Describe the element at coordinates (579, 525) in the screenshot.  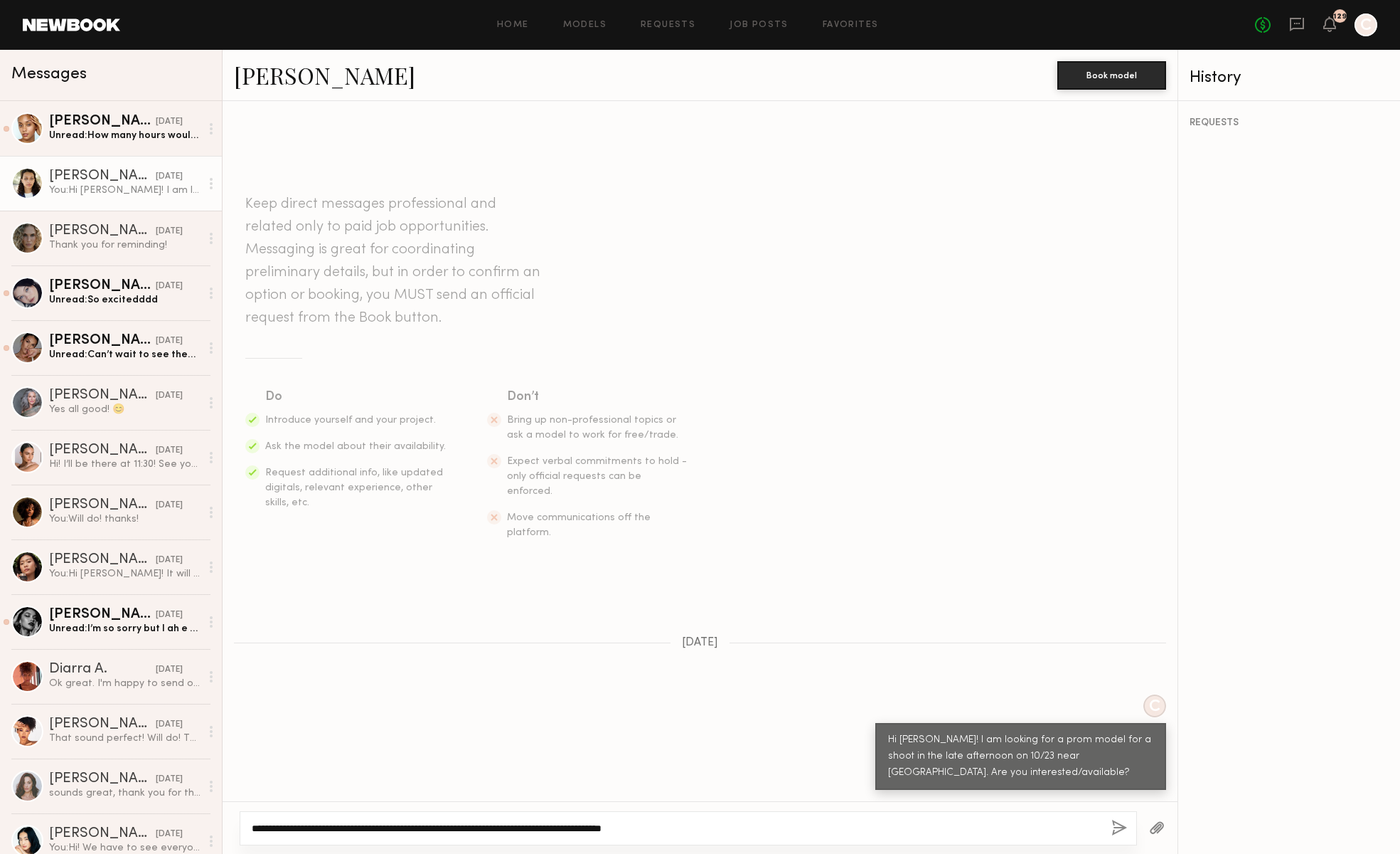
I see `span: Move communications off the platform.` at that location.